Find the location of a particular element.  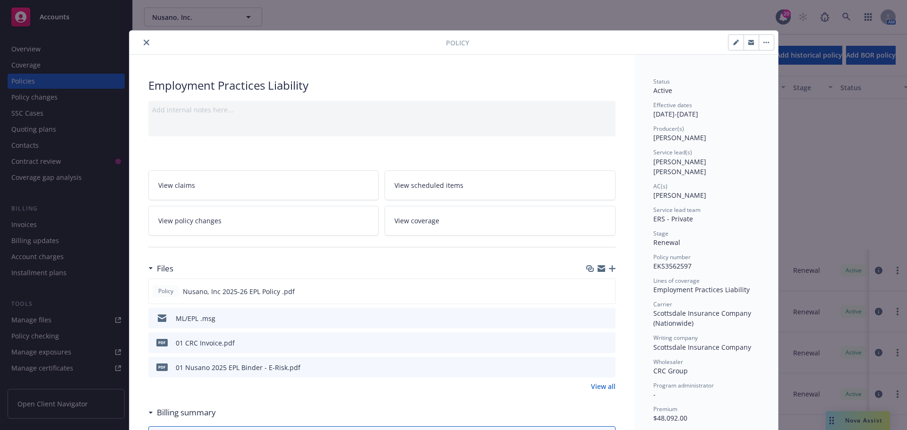

span: Policy number is located at coordinates (671, 257).